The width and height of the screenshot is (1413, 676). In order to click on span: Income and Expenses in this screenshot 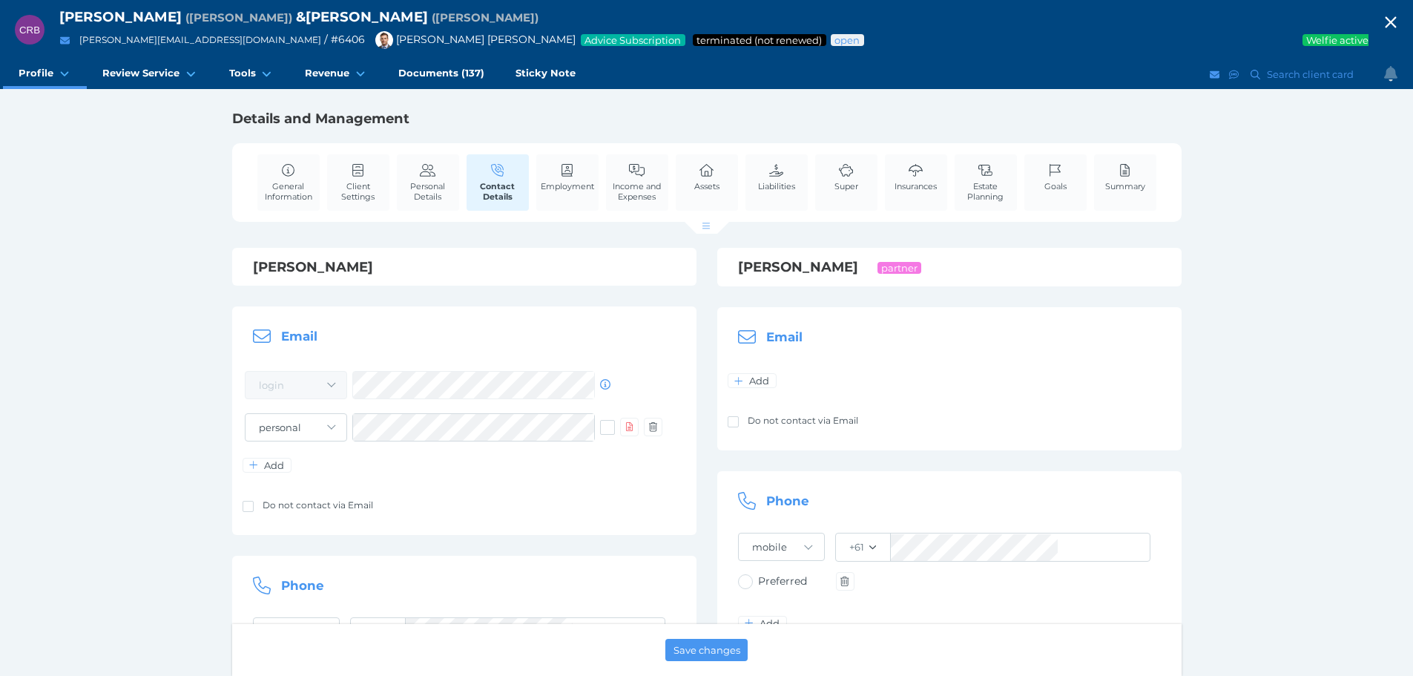, I will do `click(637, 191)`.